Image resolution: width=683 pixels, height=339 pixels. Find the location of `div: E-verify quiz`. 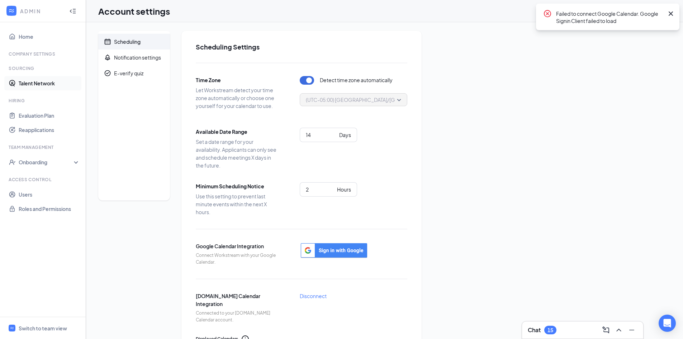

div: E-verify quiz is located at coordinates (129, 73).